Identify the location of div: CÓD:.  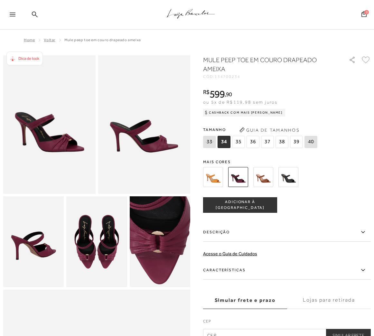
(268, 77).